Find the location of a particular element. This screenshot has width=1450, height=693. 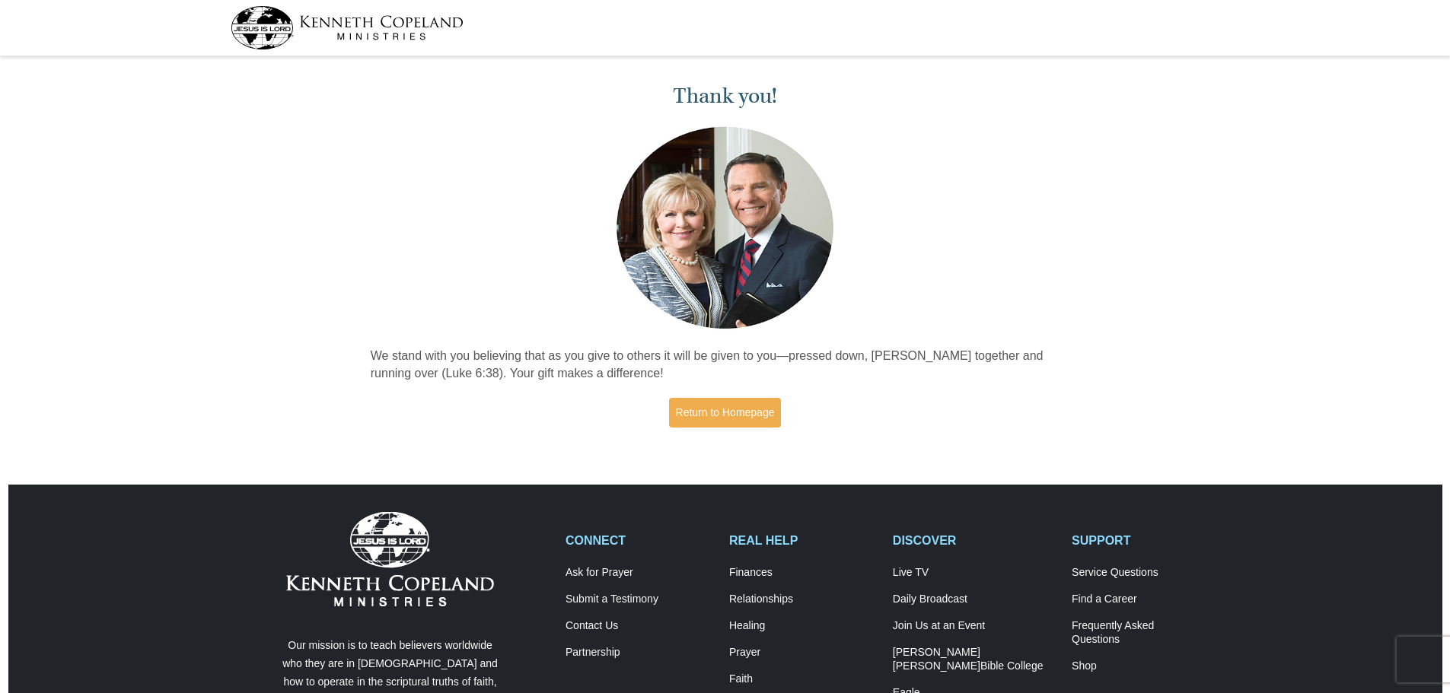

p: We stand with you believing that as you give to others it will be given to you—pressed down, [PER... is located at coordinates (725, 365).